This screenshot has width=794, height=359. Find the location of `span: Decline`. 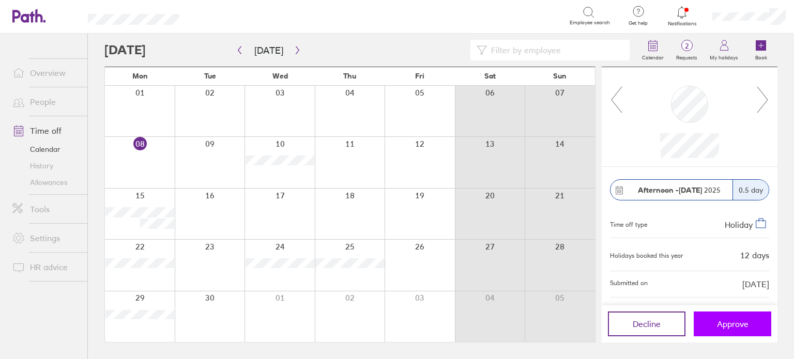

span: Decline is located at coordinates (647, 324).